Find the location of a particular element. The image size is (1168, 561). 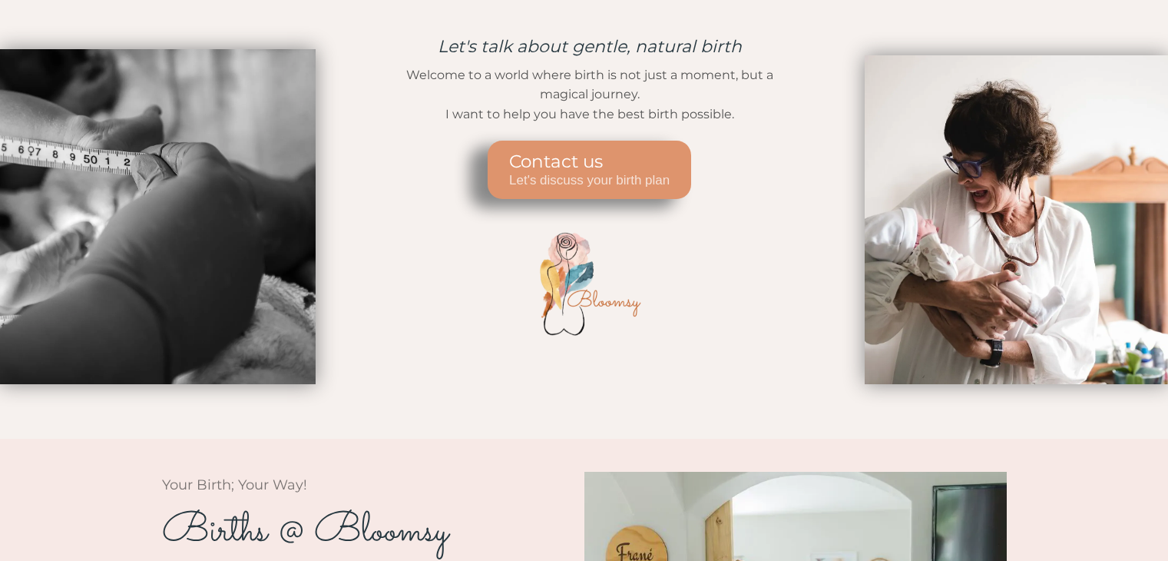

span: Let's discuss your birth plan is located at coordinates (589, 180).